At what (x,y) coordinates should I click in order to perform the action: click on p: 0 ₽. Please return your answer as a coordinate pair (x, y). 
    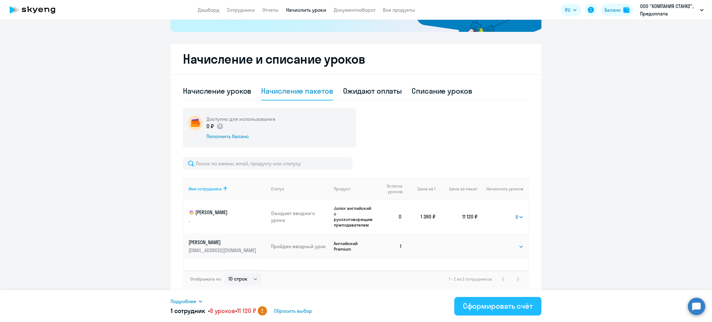
    Looking at the image, I should click on (215, 126).